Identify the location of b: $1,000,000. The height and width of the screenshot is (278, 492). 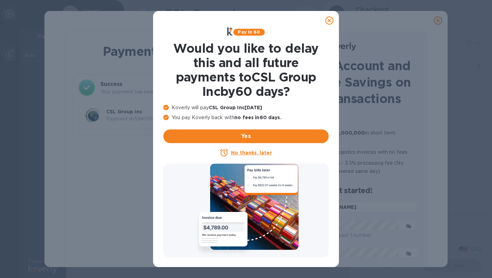
(350, 133).